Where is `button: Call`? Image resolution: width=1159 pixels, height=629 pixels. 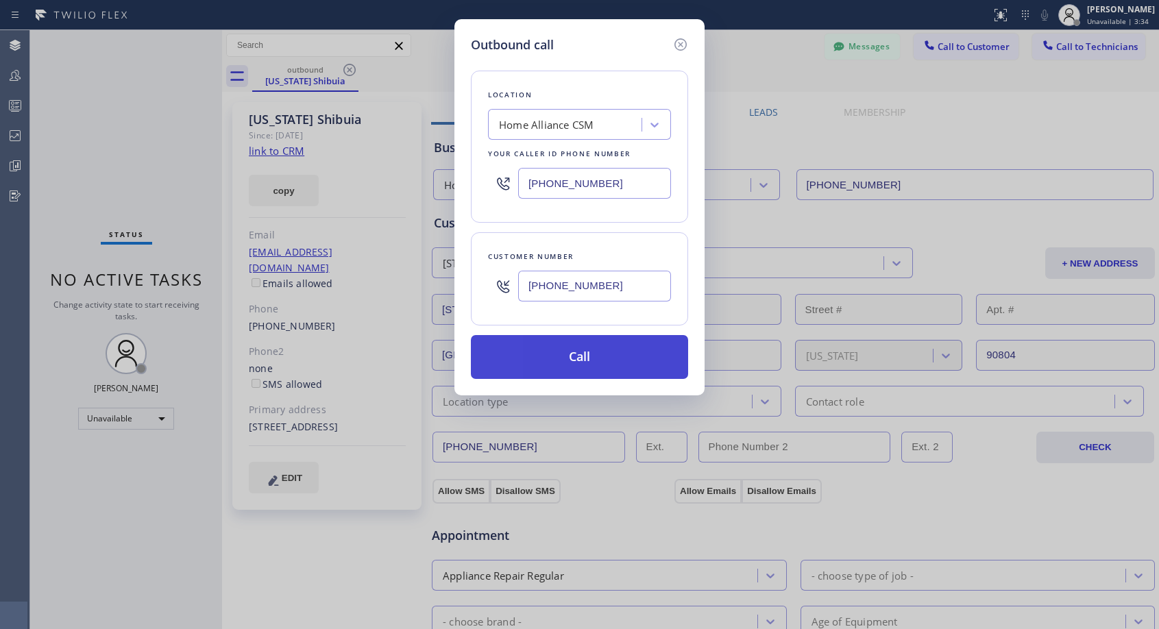
button: Call is located at coordinates (579, 357).